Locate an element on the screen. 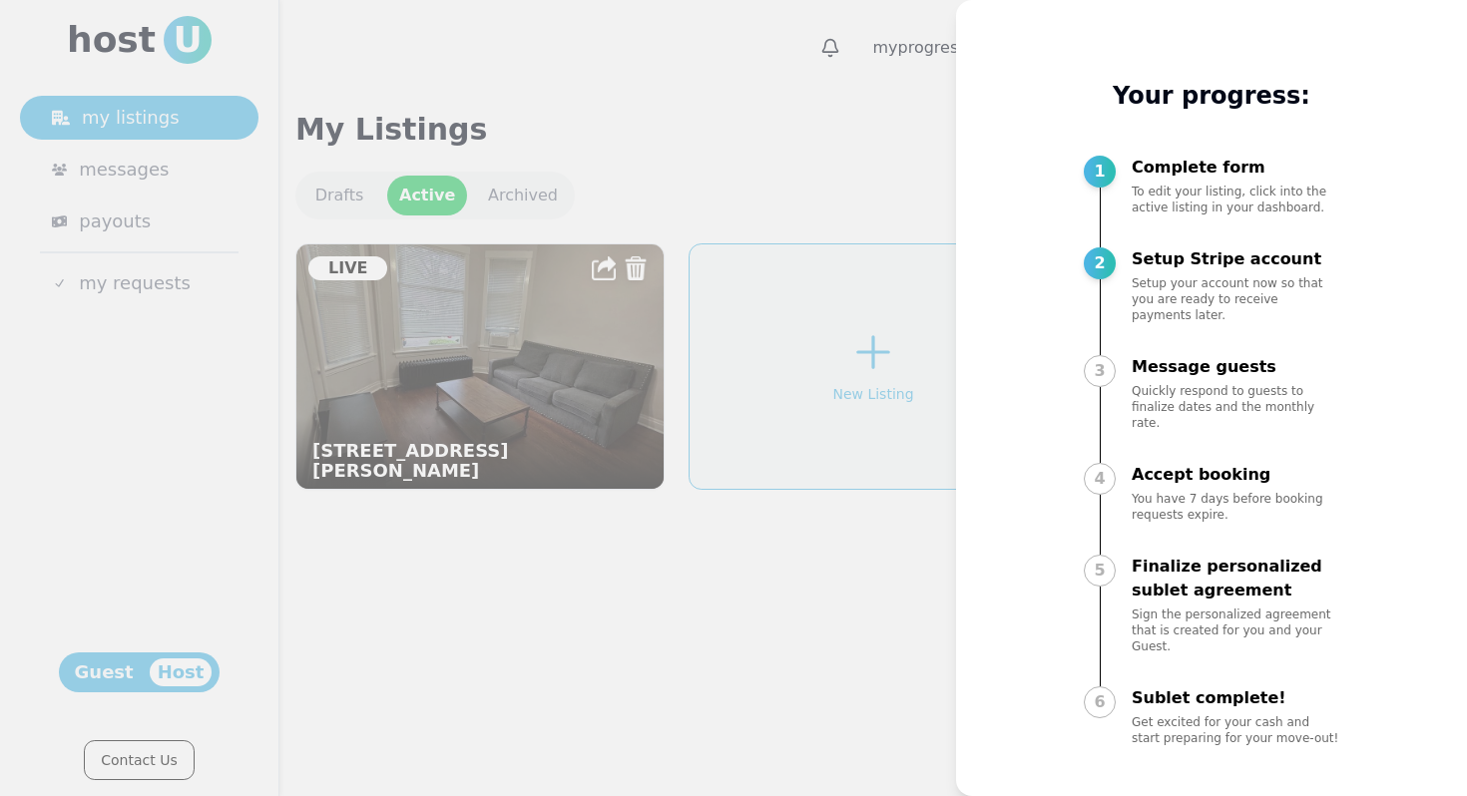 The width and height of the screenshot is (1467, 796). div: 4 is located at coordinates (1100, 479).